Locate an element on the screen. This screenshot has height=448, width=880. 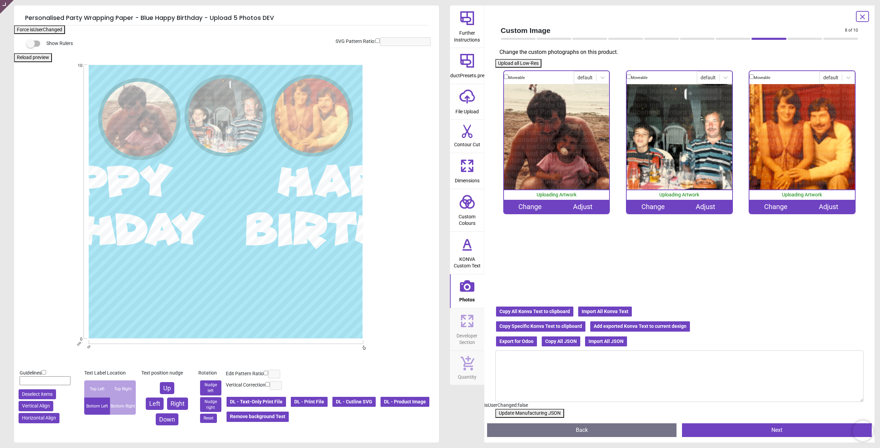
span: Developer Section is located at coordinates (467, 338).